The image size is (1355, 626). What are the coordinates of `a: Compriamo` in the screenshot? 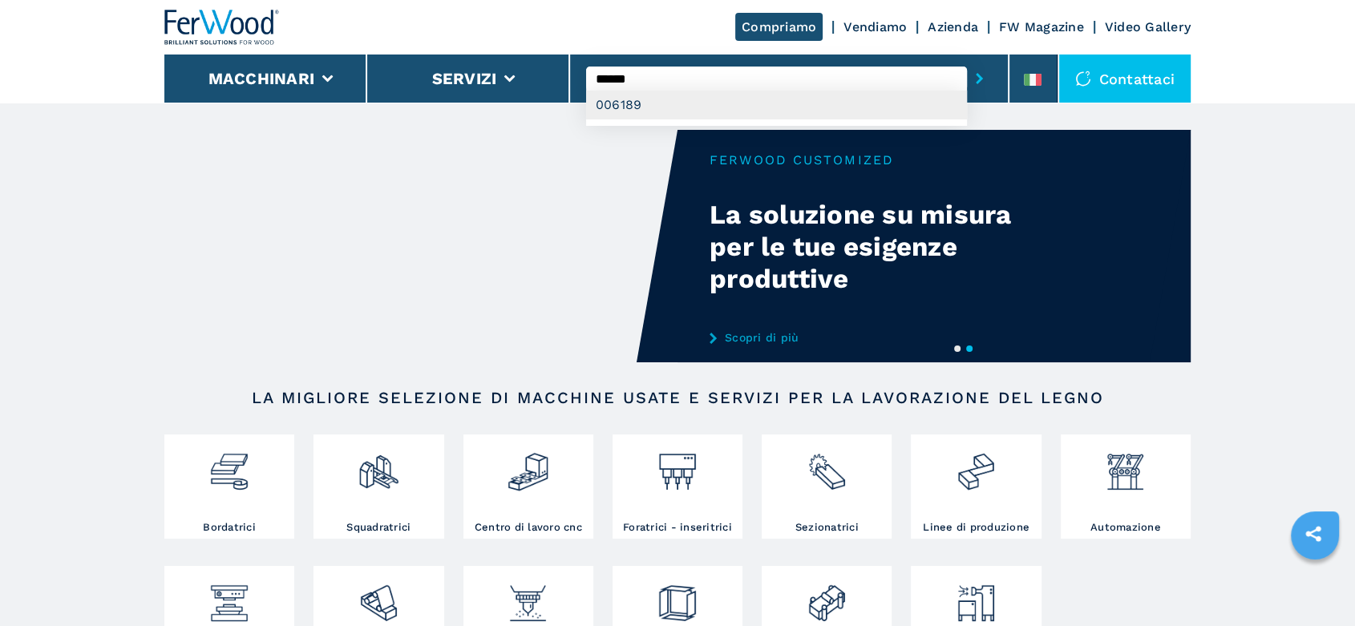 It's located at (778, 26).